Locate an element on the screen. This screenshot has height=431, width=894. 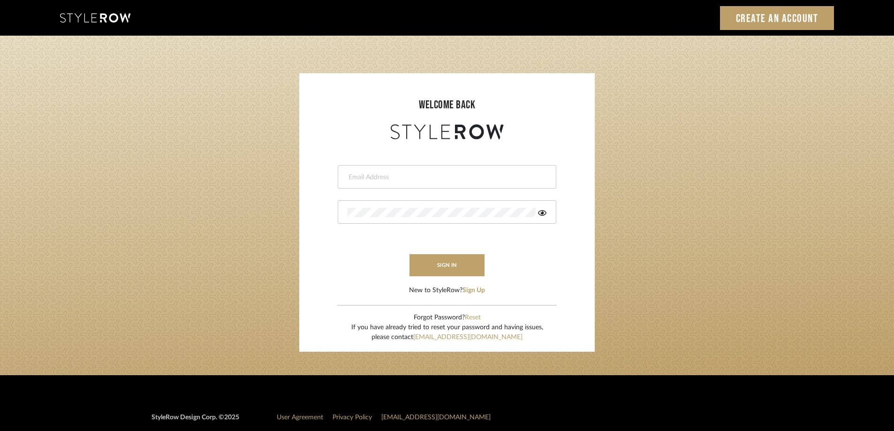
div: Forgot Password? is located at coordinates (447, 318).